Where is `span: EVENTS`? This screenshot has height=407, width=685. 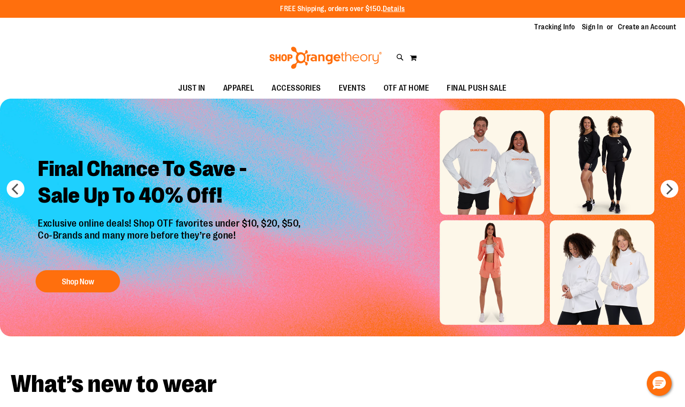
span: EVENTS is located at coordinates (352, 88).